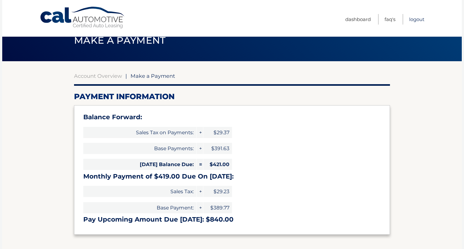  What do you see at coordinates (218, 208) in the screenshot?
I see `span: $389.77` at bounding box center [218, 208].